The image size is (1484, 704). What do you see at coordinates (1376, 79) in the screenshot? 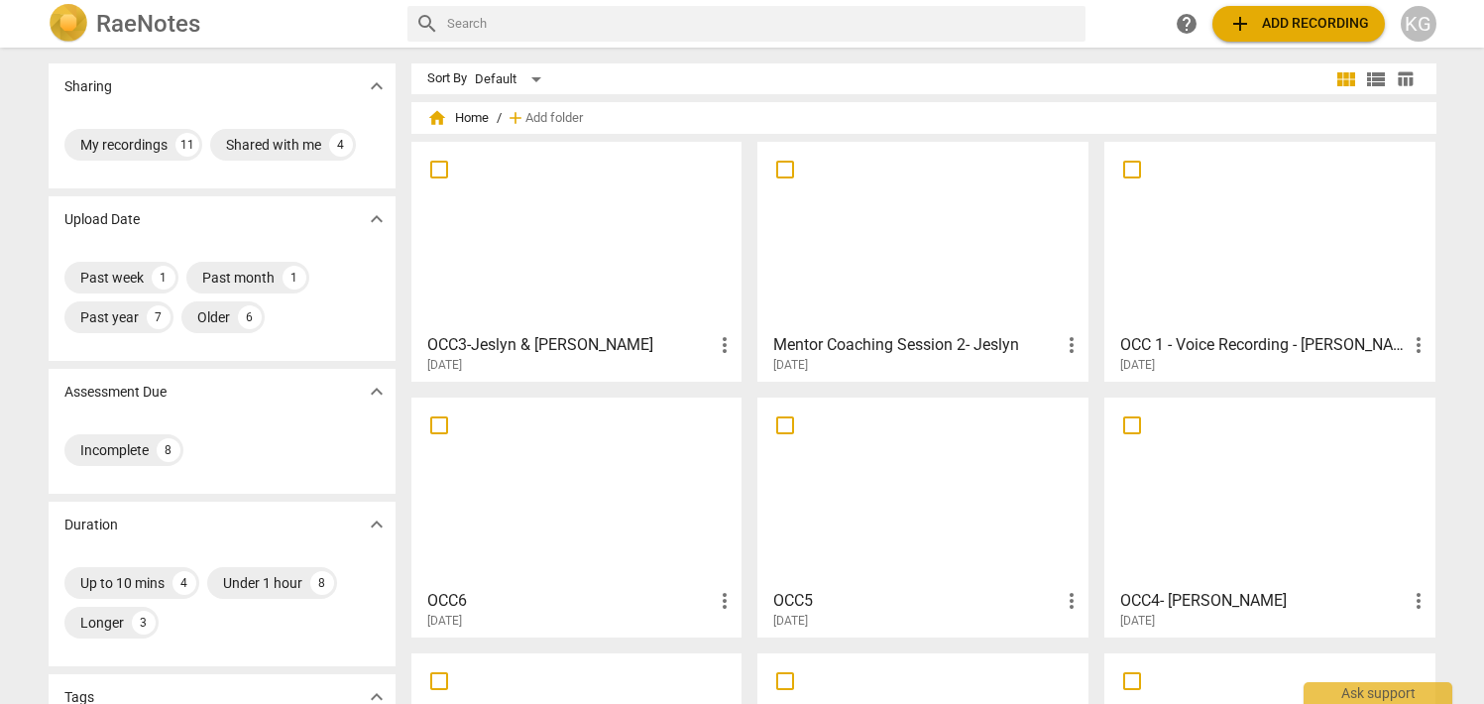
I see `button: List view` at bounding box center [1376, 79].